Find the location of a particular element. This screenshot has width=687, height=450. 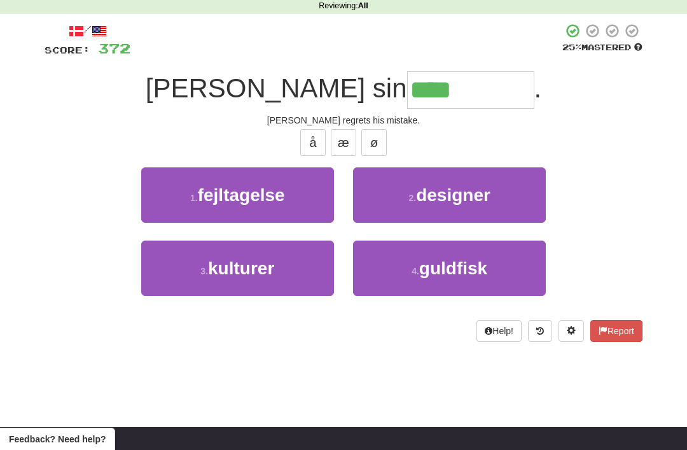

button: 4.guldfisk is located at coordinates (449, 268).